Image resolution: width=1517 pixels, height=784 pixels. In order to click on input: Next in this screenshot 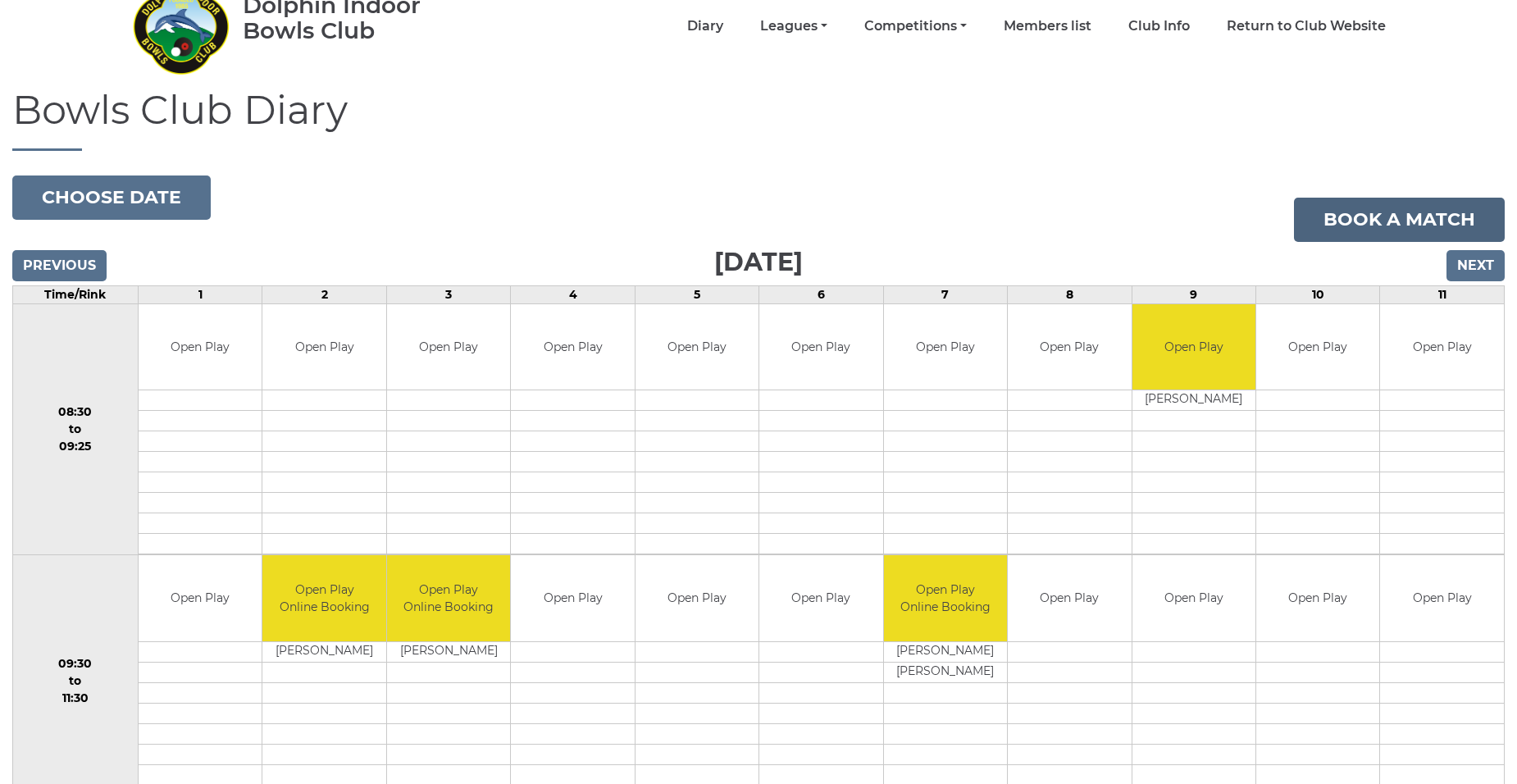, I will do `click(1475, 266)`.